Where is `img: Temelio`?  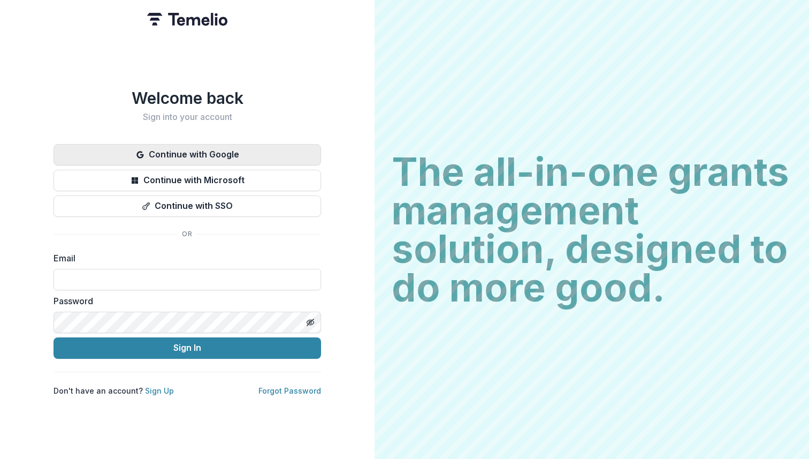
img: Temelio is located at coordinates (187, 19).